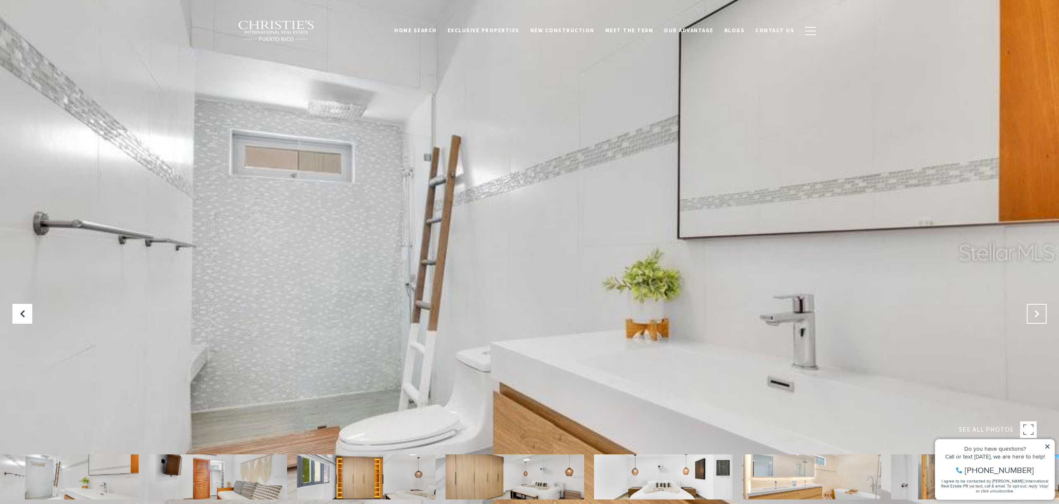 The height and width of the screenshot is (504, 1059). Describe the element at coordinates (689, 30) in the screenshot. I see `span: Our Advantage` at that location.